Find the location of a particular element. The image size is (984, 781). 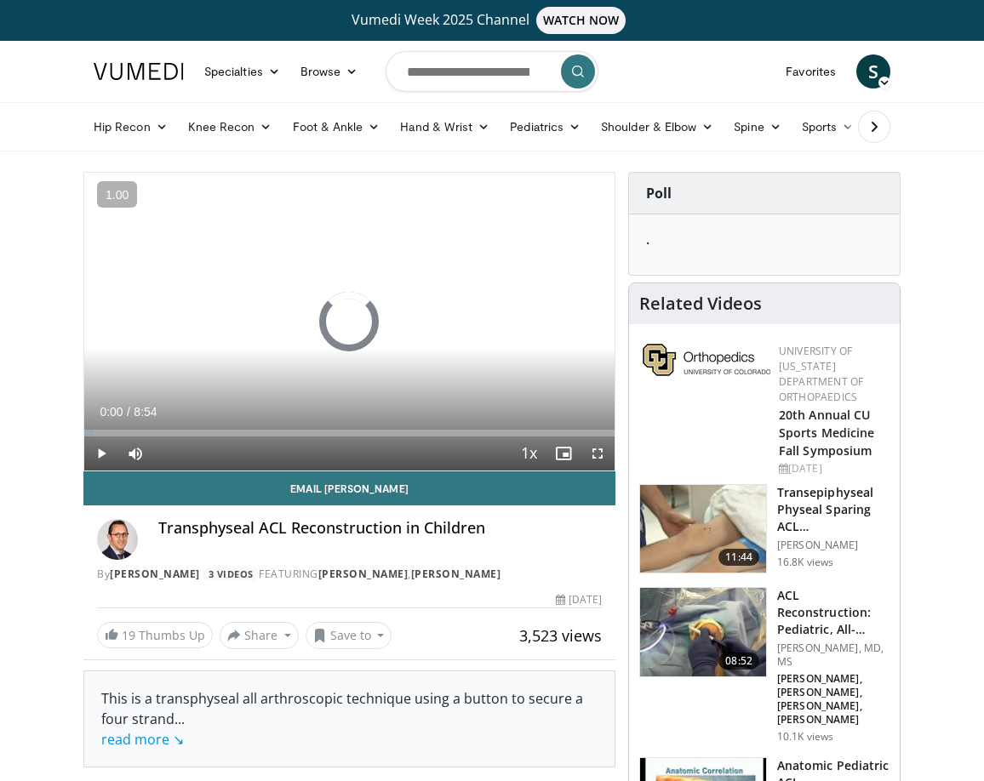

span: 0:00 is located at coordinates (111, 412).